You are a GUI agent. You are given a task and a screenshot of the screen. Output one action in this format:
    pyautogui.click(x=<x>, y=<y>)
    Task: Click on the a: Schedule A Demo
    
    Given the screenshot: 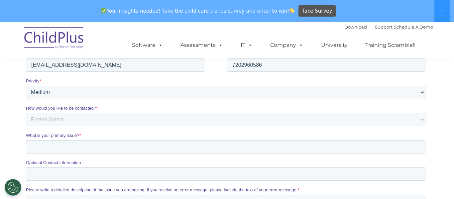 What is the action you would take?
    pyautogui.click(x=413, y=27)
    